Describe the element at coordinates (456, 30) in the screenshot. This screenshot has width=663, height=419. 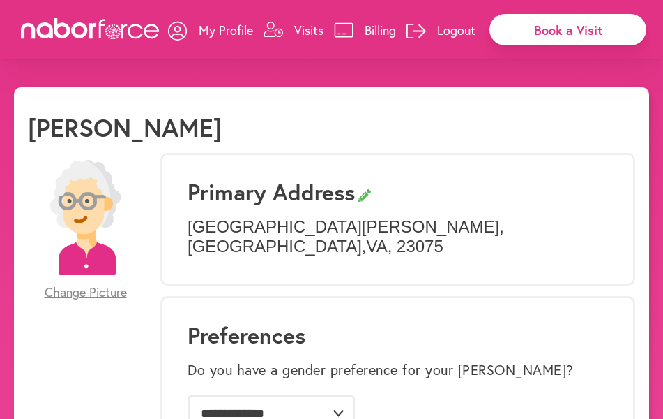
I see `p: Logout` at that location.